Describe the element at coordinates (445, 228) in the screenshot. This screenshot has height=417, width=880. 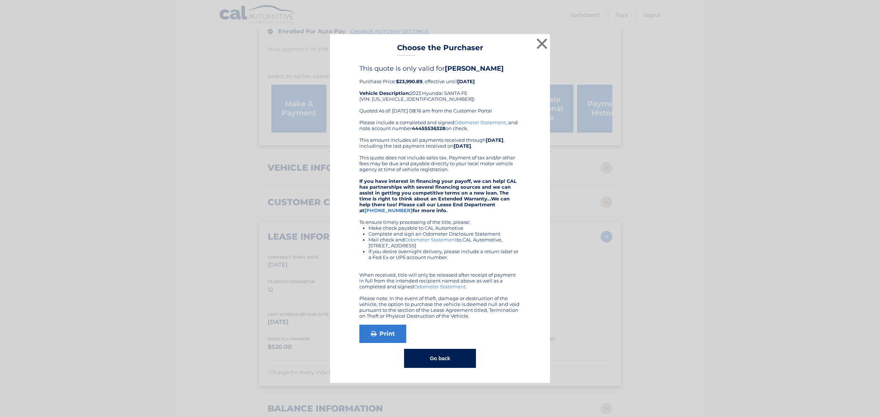
I see `li: Make check payable to CAL Automotive` at that location.